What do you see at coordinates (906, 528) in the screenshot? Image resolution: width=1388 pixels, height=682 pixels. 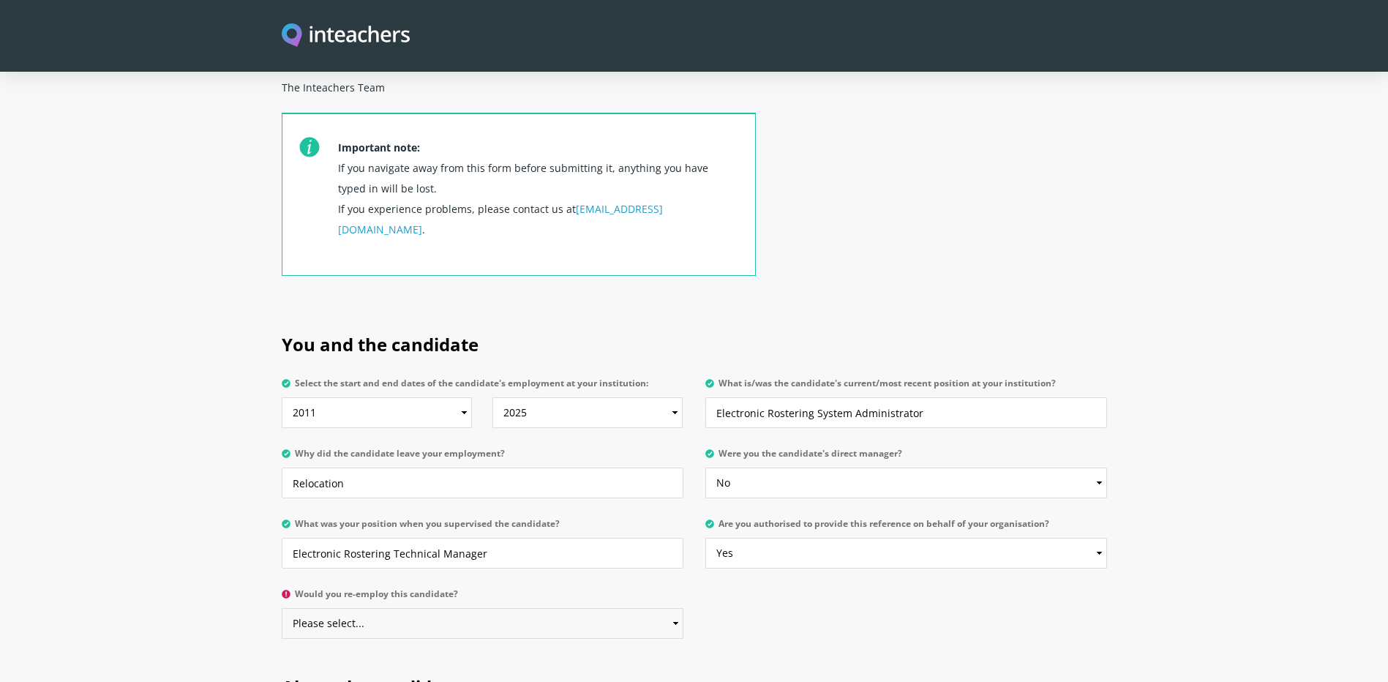 I see `label: Are you authorised to provide this reference on behalf of your organisation?` at bounding box center [906, 528].